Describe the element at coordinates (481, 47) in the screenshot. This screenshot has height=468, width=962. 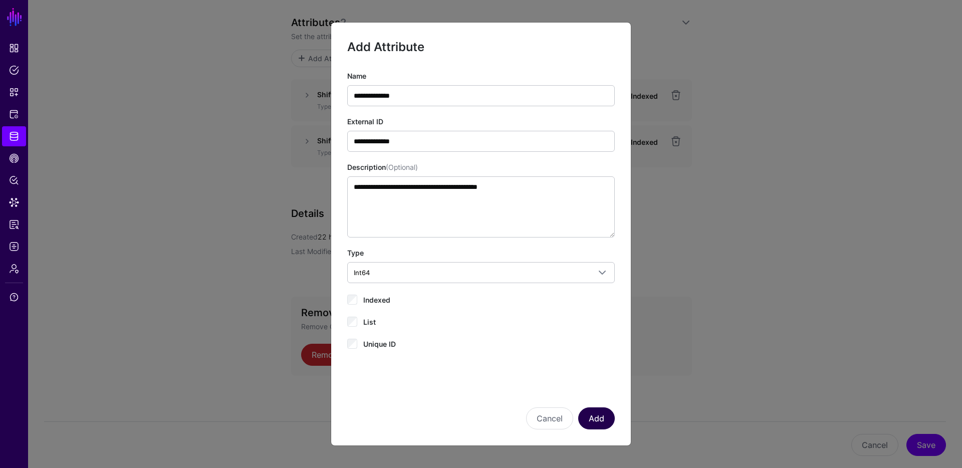
I see `h2: Add Attribute` at that location.